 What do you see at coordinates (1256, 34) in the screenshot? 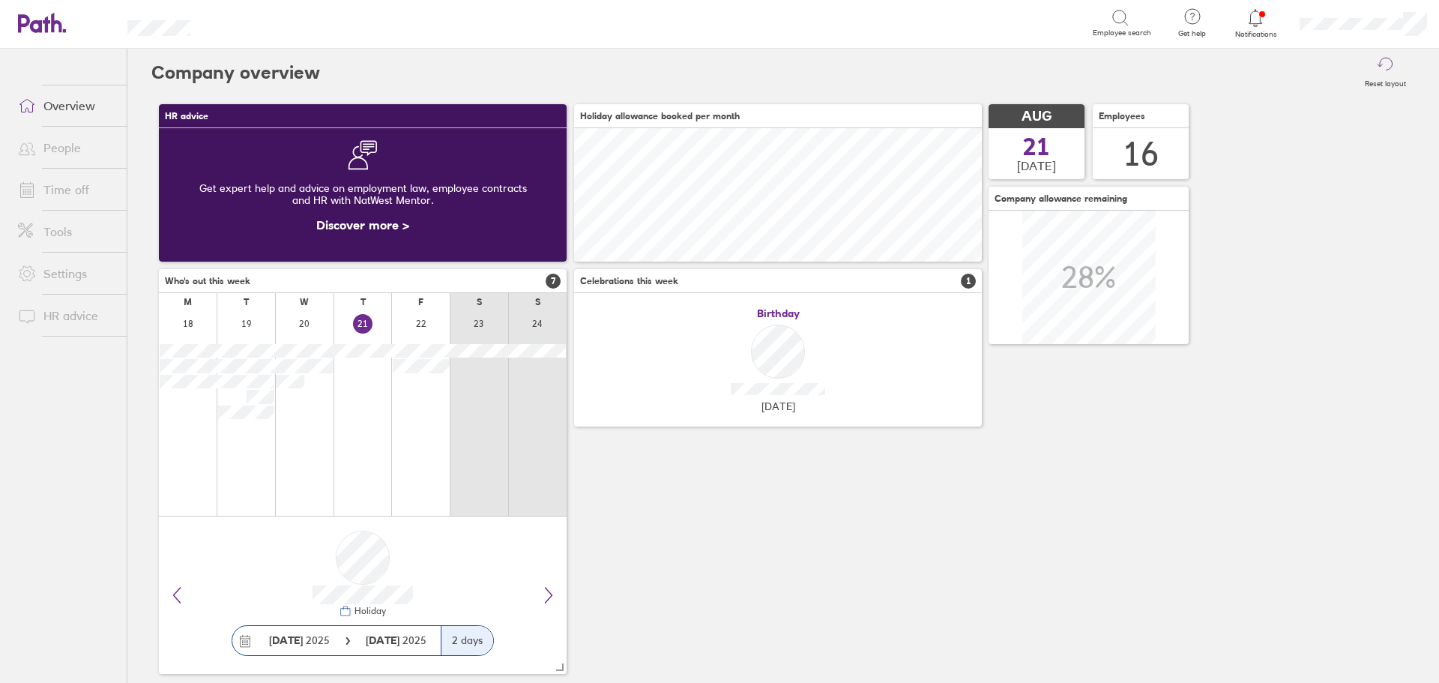
I see `span: Notifications` at bounding box center [1256, 34].